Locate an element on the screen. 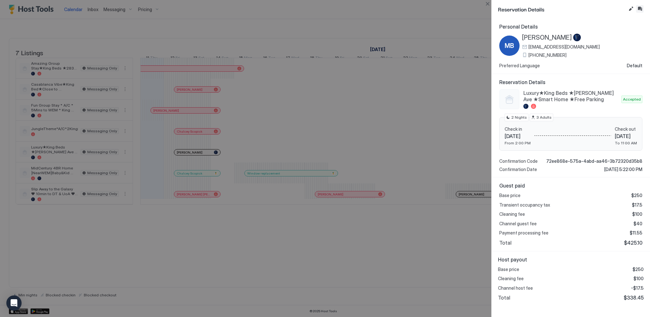  span: $11.55 is located at coordinates (636, 233).